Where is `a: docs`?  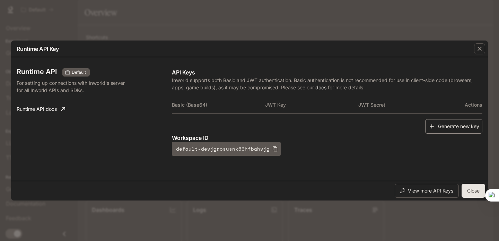
a: docs is located at coordinates (321, 87).